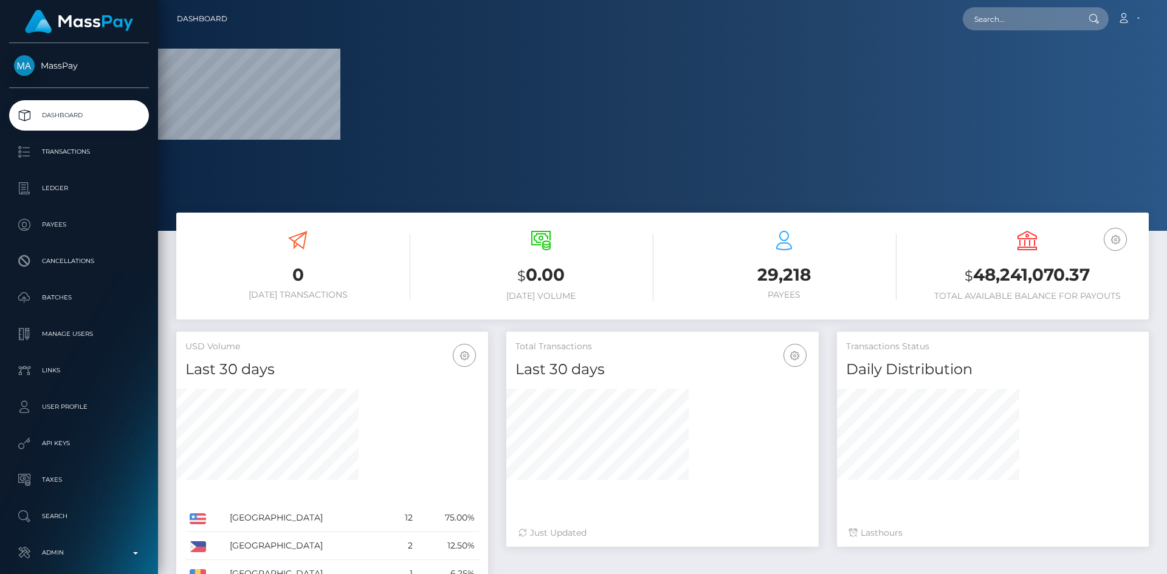 The image size is (1167, 574). I want to click on h4: Daily Distribution, so click(992, 369).